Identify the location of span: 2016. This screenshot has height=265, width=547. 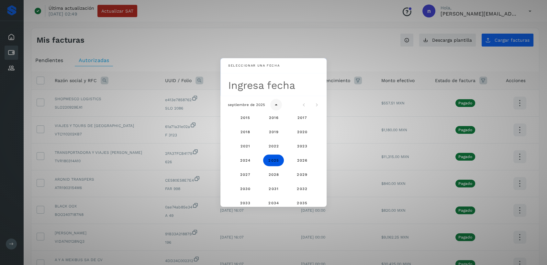
(273, 118).